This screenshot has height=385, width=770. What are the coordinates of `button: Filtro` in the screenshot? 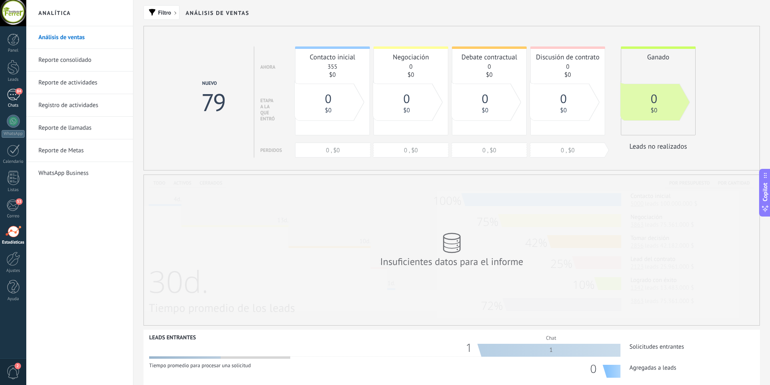 It's located at (161, 13).